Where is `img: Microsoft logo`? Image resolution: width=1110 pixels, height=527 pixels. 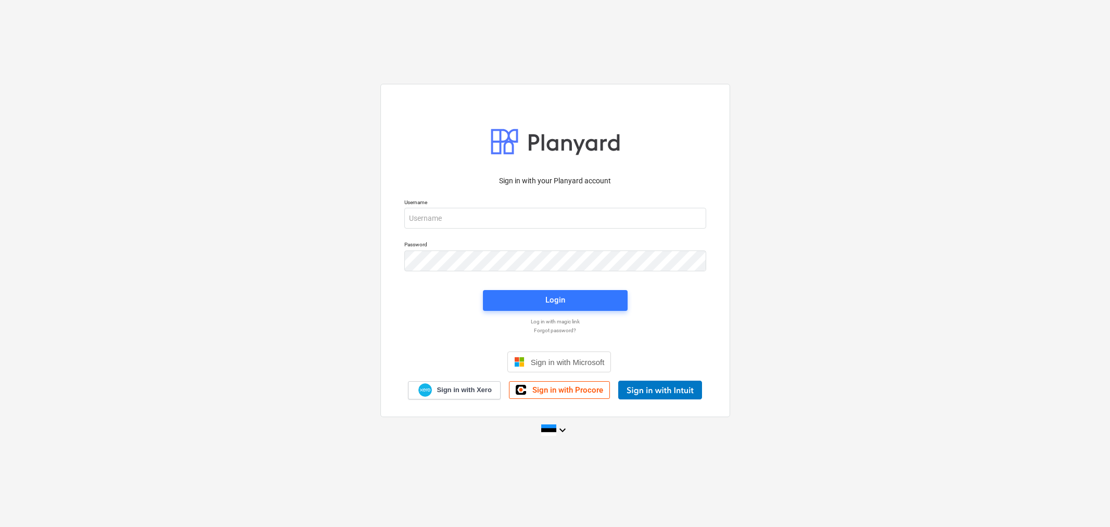 img: Microsoft logo is located at coordinates (519, 362).